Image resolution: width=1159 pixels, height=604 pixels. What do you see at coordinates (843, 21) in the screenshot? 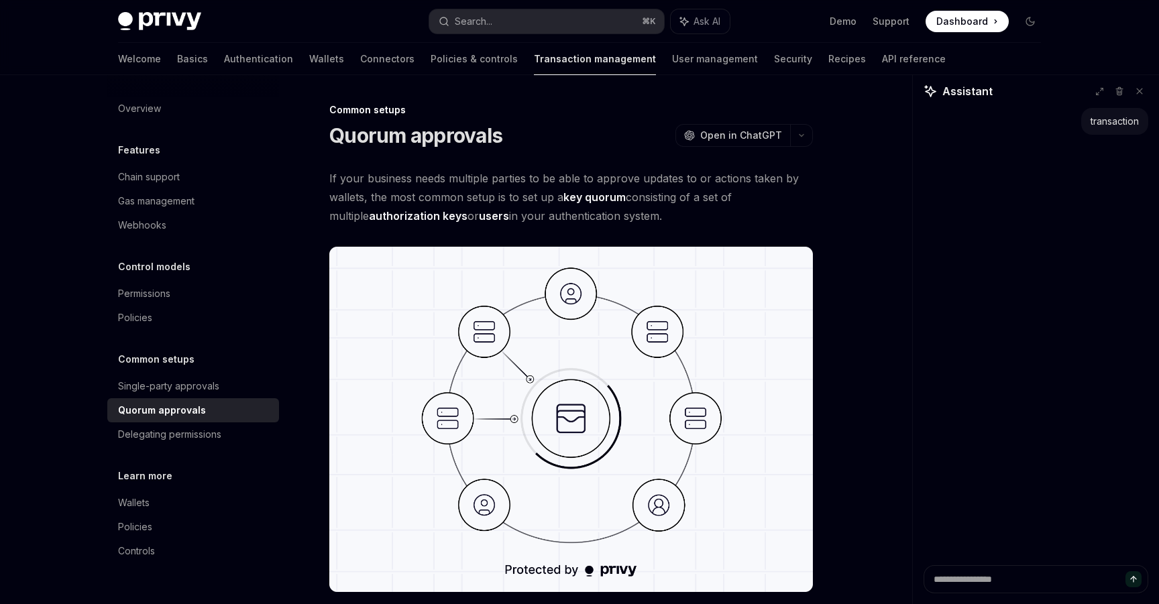
I see `a: Demo` at bounding box center [843, 21].